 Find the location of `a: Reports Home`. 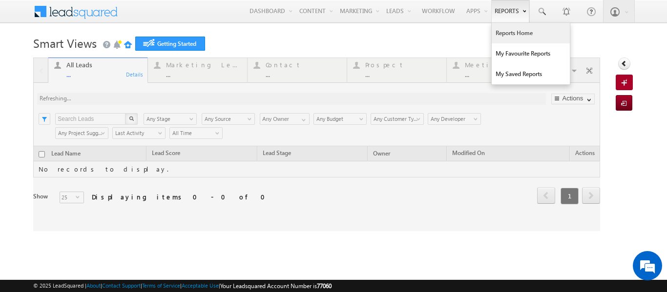

a: Reports Home is located at coordinates (531, 33).